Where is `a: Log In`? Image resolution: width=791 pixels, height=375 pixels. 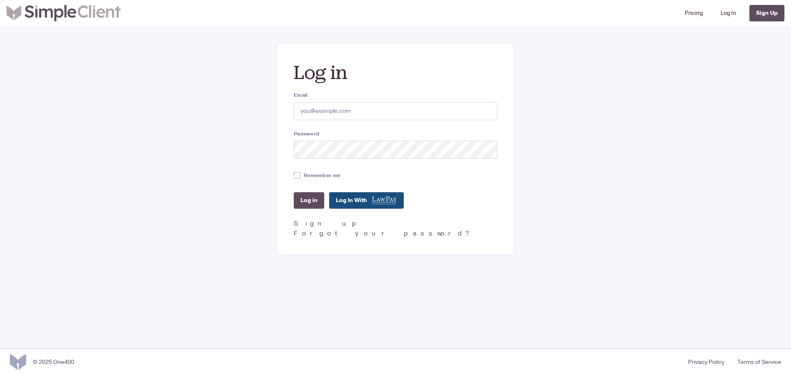
a: Log In is located at coordinates (728, 13).